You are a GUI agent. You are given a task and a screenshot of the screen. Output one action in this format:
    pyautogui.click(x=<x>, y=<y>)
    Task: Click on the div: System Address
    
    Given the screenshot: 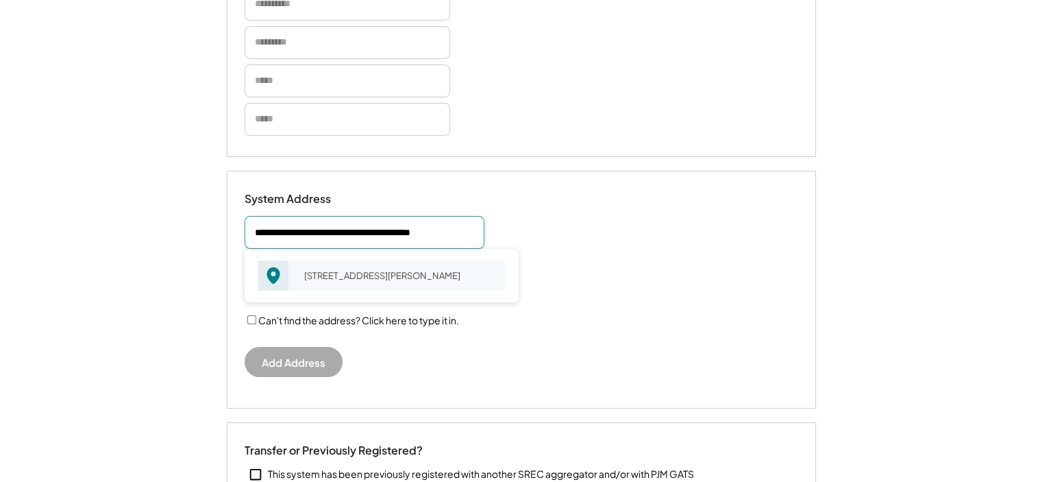 What is the action you would take?
    pyautogui.click(x=313, y=199)
    